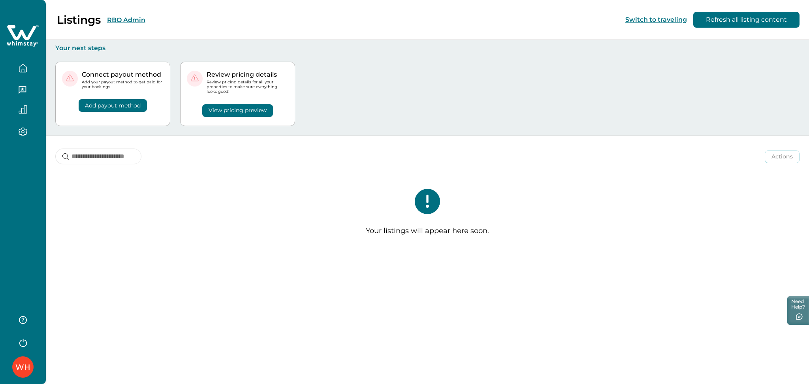  What do you see at coordinates (428, 231) in the screenshot?
I see `p: Your listings will appear here soon.` at bounding box center [428, 231].